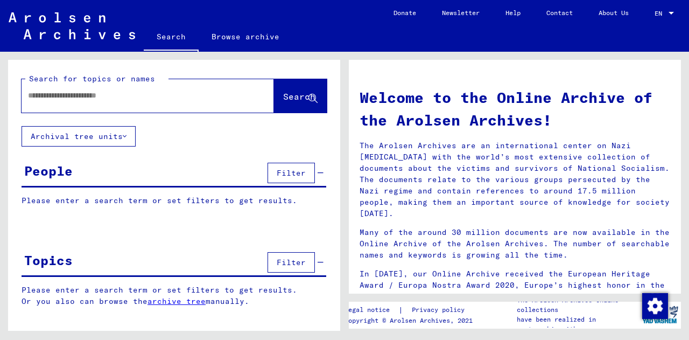  Describe the element at coordinates (660, 13) in the screenshot. I see `span: EN` at that location.